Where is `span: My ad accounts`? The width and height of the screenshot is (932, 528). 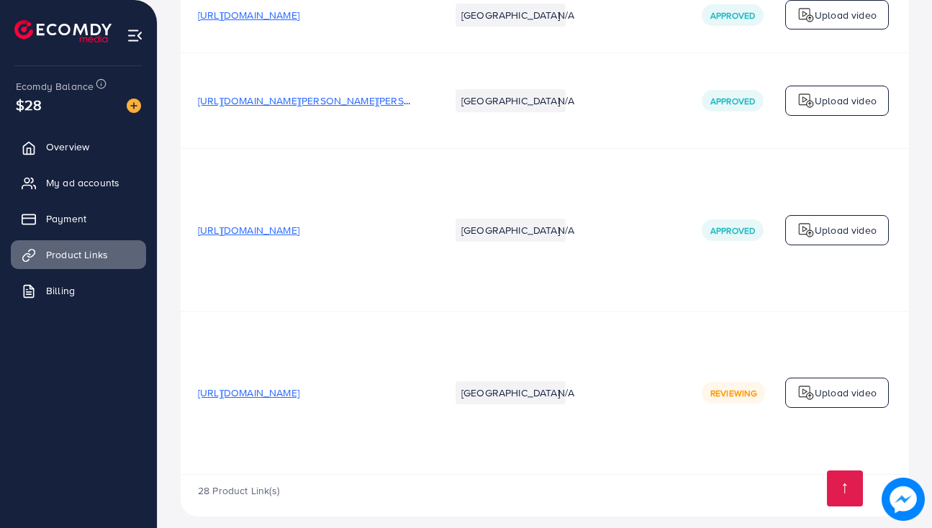 span: My ad accounts is located at coordinates (83, 183).